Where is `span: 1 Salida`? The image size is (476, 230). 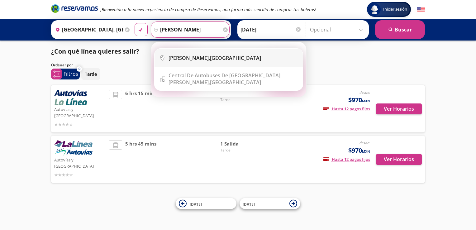
span: 1 Salida is located at coordinates (242, 144).